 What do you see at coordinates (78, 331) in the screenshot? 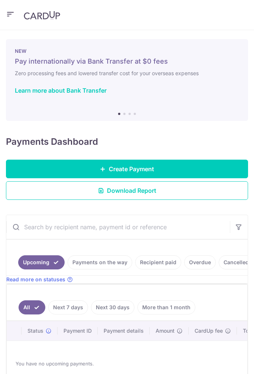
I see `th: Payment ID` at bounding box center [78, 331].